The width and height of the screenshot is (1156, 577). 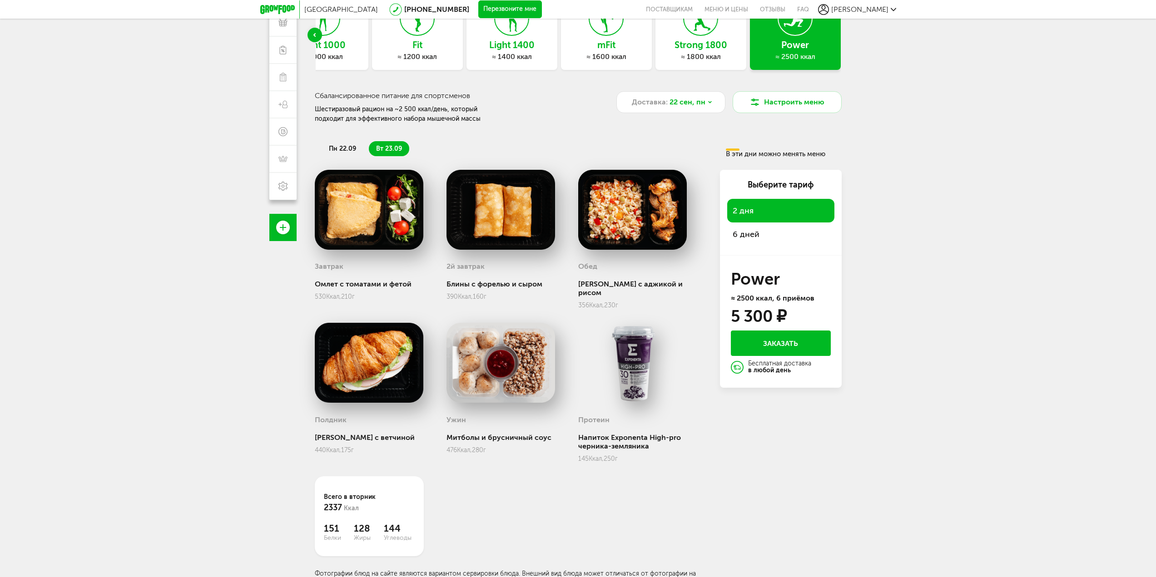 What do you see at coordinates (369, 284) in the screenshot?
I see `div: Омлет с томатами и фетой` at bounding box center [369, 284].